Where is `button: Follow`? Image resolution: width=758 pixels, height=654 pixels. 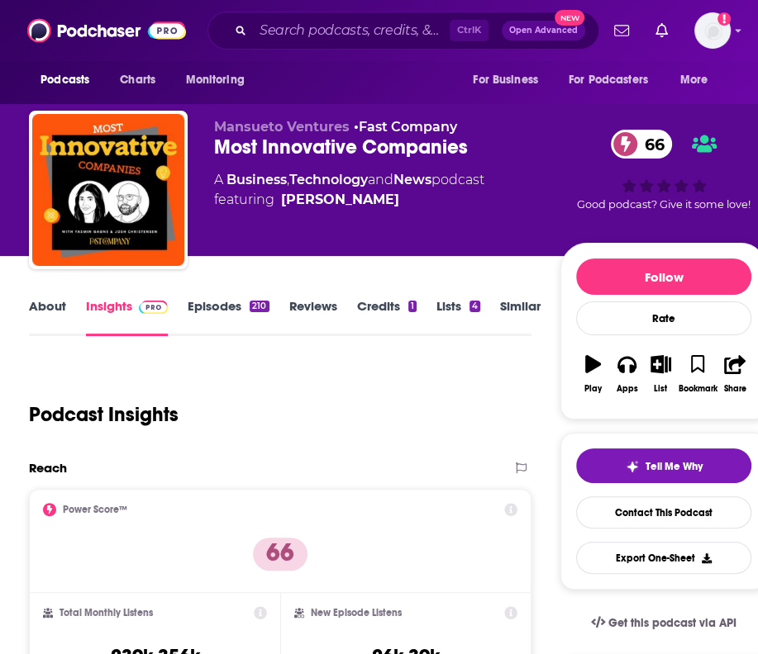 button: Follow is located at coordinates (664, 277).